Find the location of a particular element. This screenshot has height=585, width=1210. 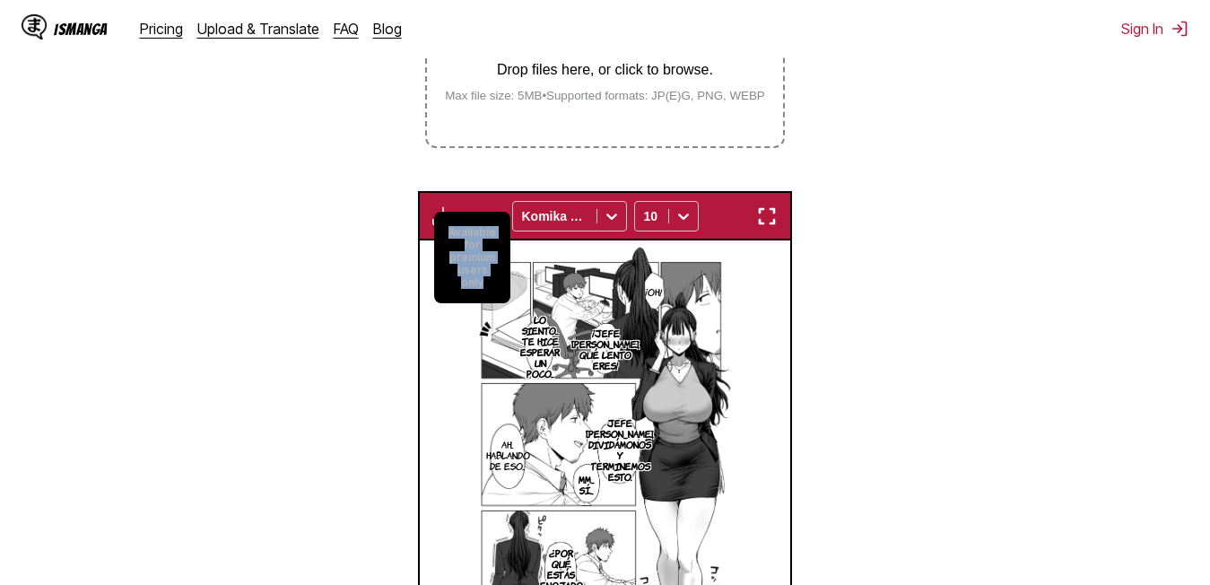

p: Lo siento... te hice esperar un poco... is located at coordinates (540, 346).